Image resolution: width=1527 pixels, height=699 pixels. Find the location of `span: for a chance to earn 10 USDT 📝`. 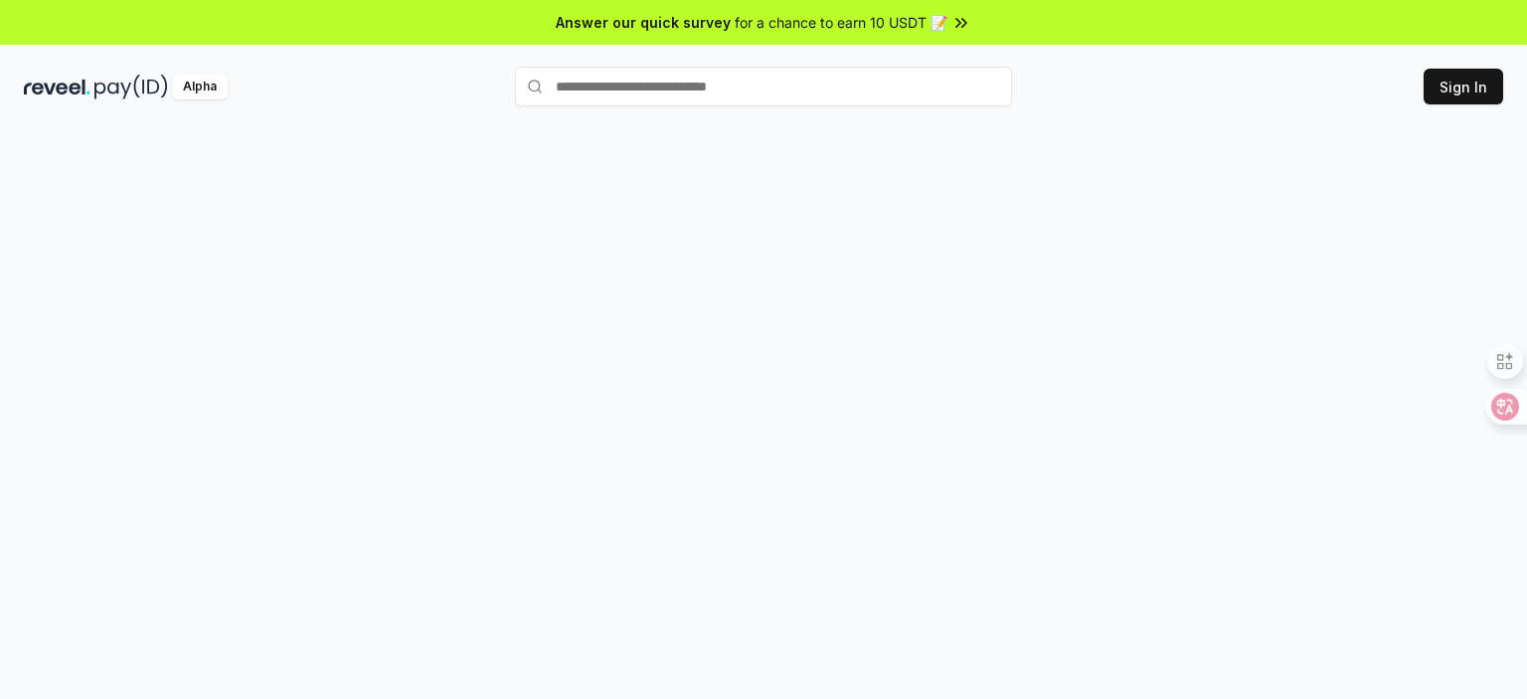

span: for a chance to earn 10 USDT 📝 is located at coordinates (841, 22).